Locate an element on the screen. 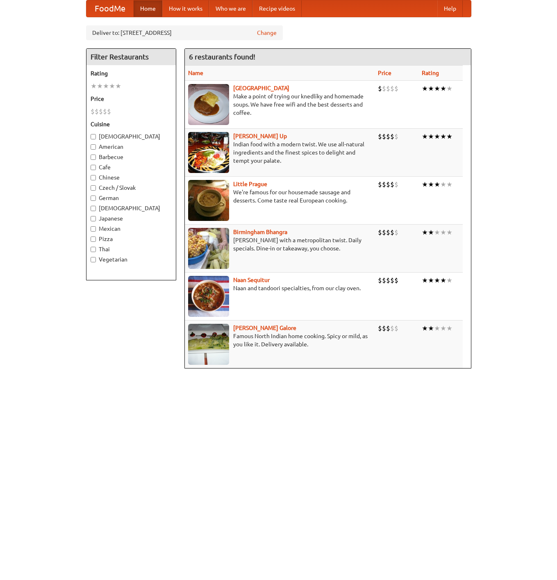 Image resolution: width=557 pixels, height=580 pixels. img: bhangra.jpg is located at coordinates (209, 248).